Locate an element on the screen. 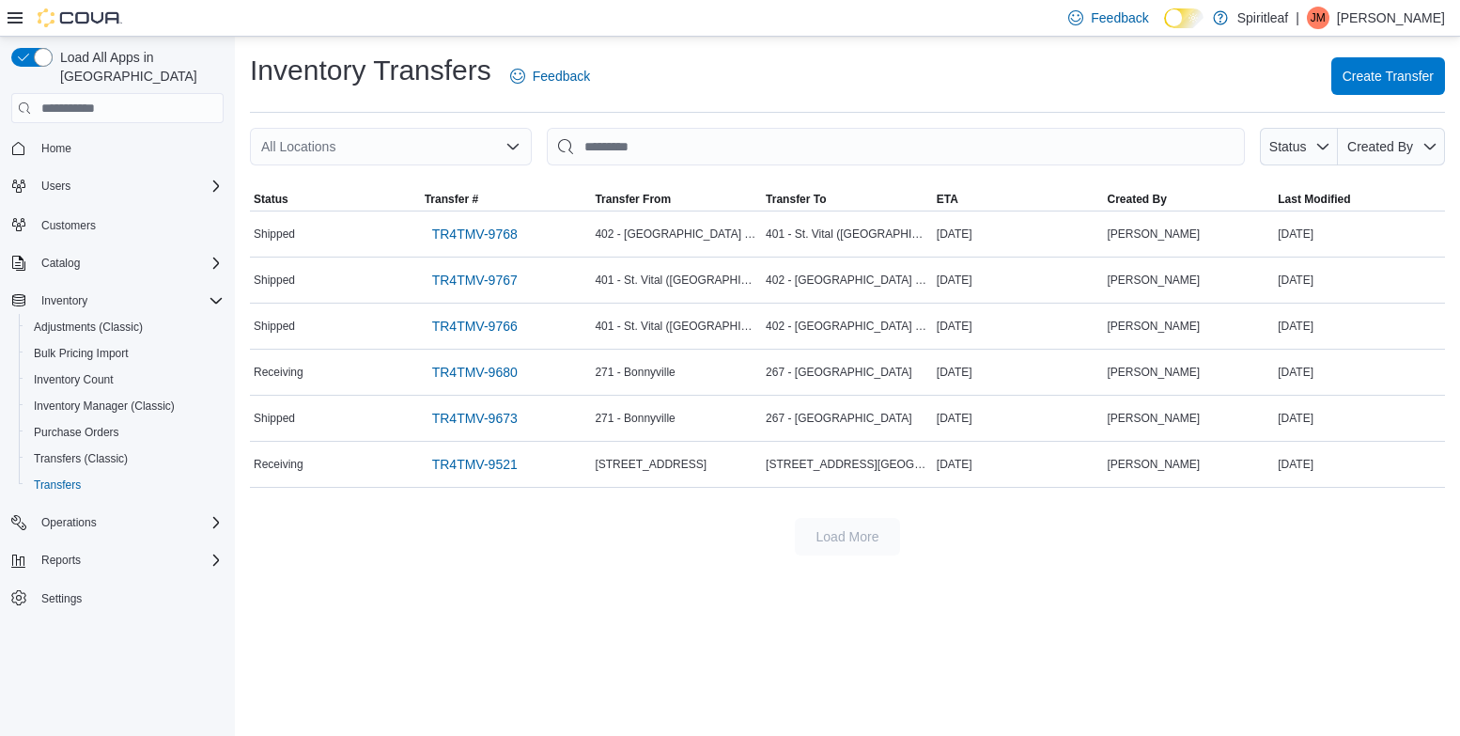 The width and height of the screenshot is (1460, 736). button: Inventory Manager (Classic) is located at coordinates (125, 406).